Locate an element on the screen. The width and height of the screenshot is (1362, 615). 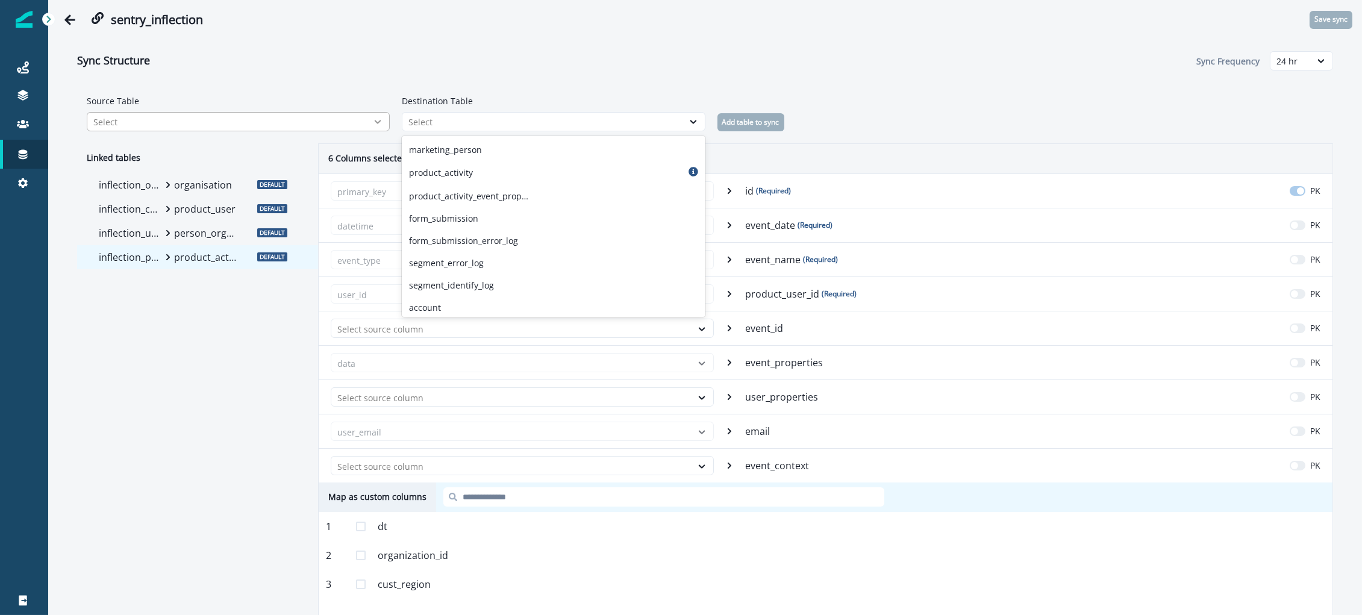
p: id is located at coordinates (768, 191).